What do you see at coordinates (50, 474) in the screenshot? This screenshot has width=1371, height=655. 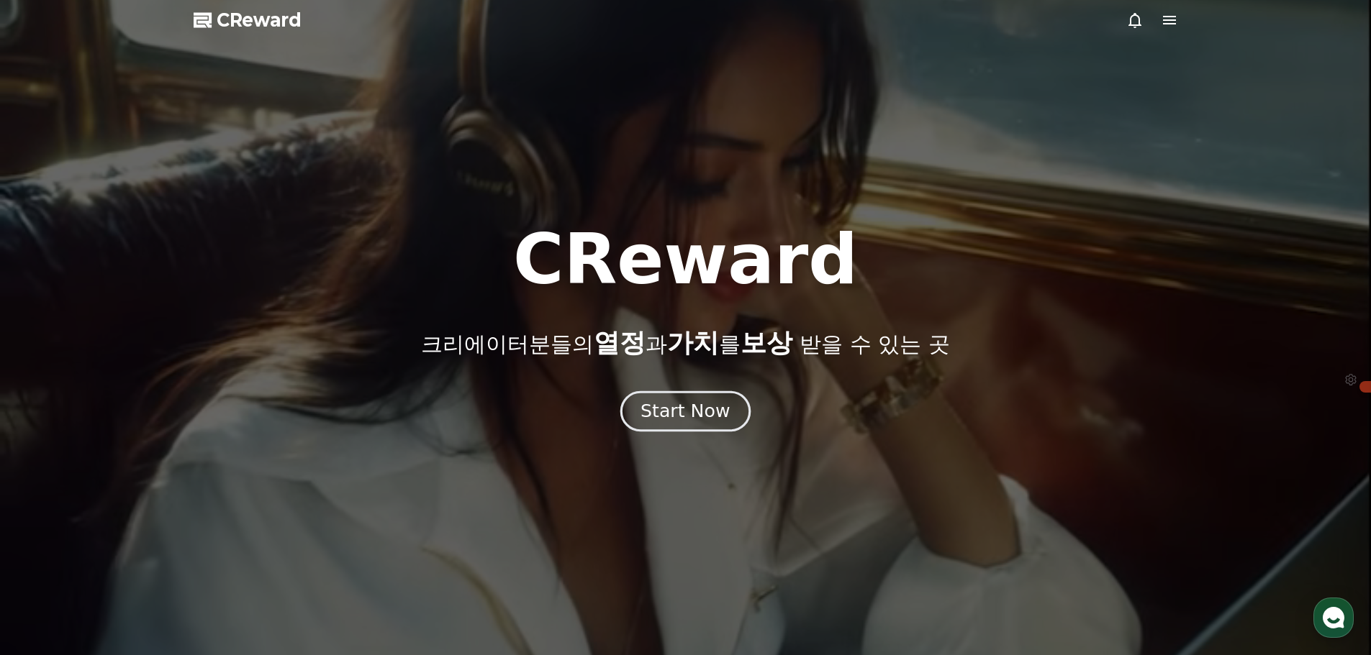 I see `a: 홈` at bounding box center [50, 474].